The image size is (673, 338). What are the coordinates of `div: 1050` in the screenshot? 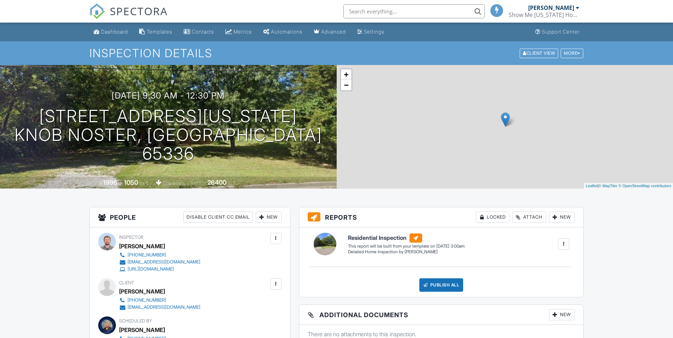 It's located at (131, 182).